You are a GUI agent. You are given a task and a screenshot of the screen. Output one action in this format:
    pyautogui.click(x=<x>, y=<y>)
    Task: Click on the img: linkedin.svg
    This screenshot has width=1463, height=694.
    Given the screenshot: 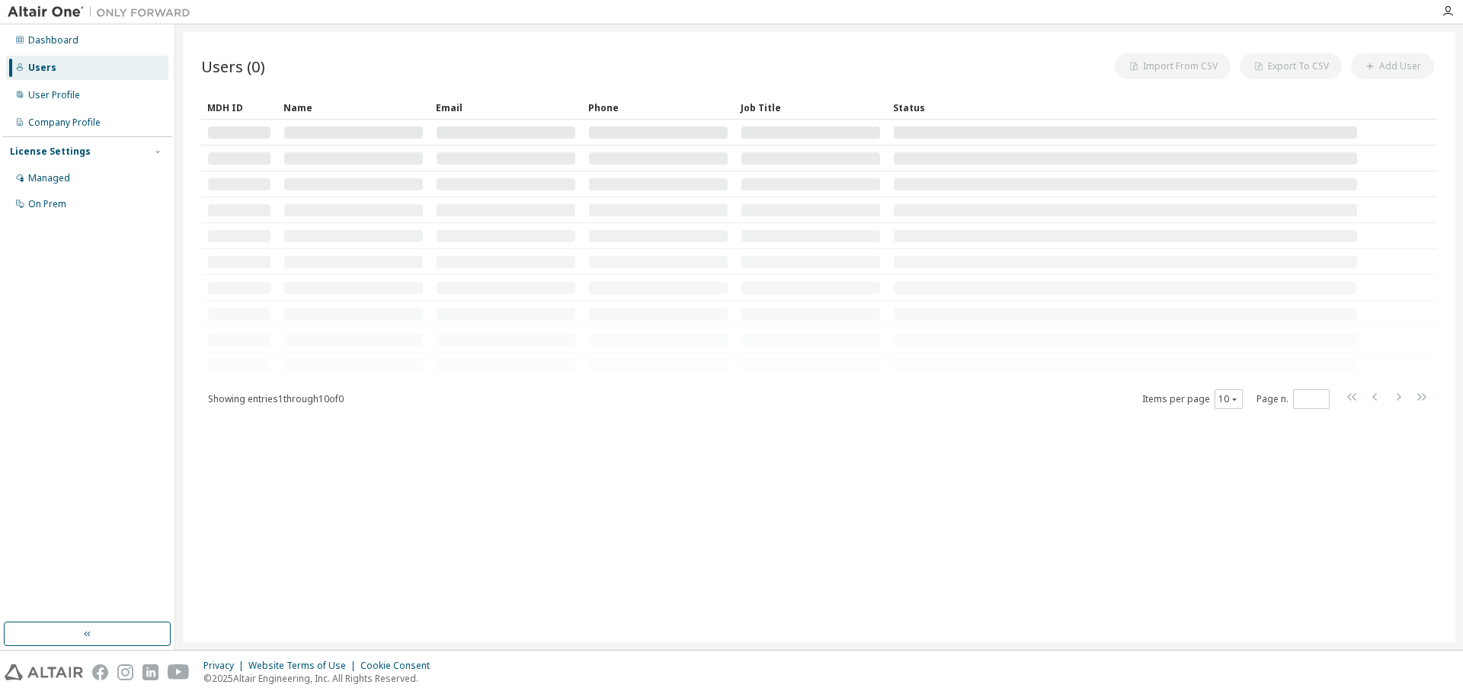 What is the action you would take?
    pyautogui.click(x=150, y=672)
    